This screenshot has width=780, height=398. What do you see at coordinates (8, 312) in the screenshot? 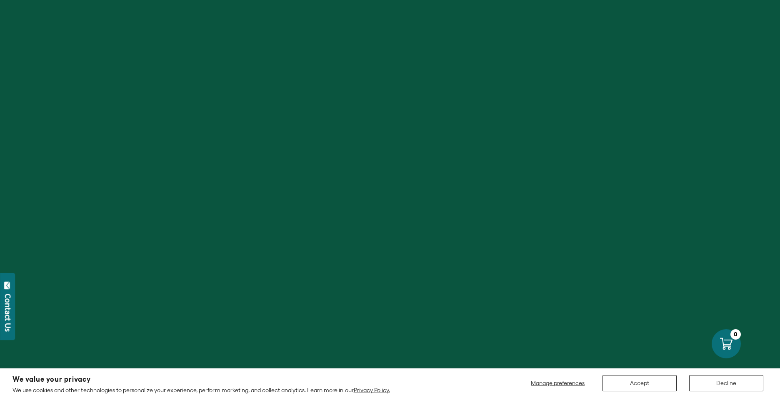
I see `div: Contact Us` at bounding box center [8, 312].